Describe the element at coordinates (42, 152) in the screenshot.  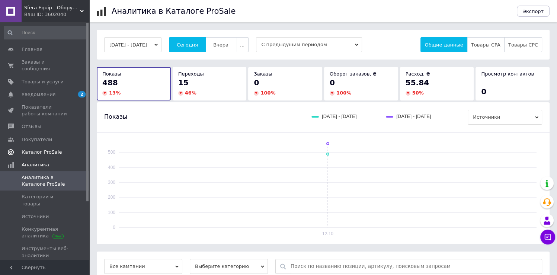
I see `span: Каталог ProSale` at that location.